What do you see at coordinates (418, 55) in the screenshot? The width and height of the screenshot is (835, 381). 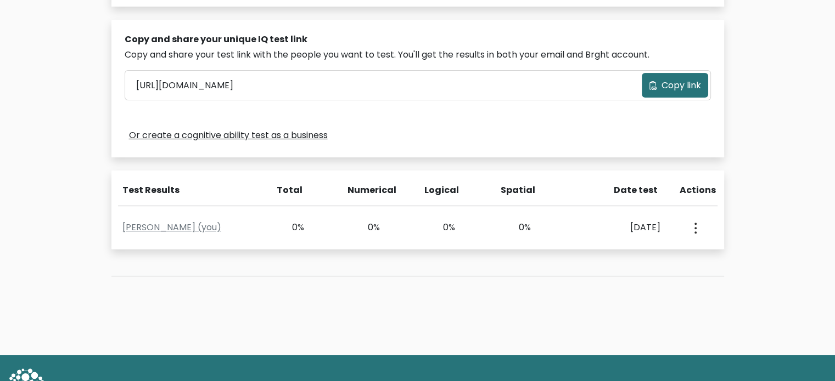 I see `div: Copy and share your test link with the people you want to test. You'll get the results in both yo...` at bounding box center [418, 55].